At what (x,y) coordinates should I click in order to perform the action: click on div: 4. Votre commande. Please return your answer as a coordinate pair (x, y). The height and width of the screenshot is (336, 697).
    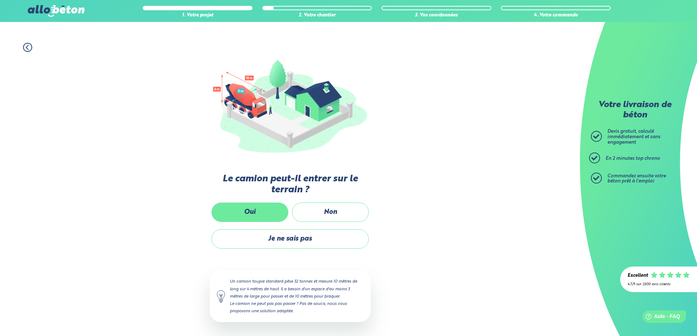
    Looking at the image, I should click on (556, 15).